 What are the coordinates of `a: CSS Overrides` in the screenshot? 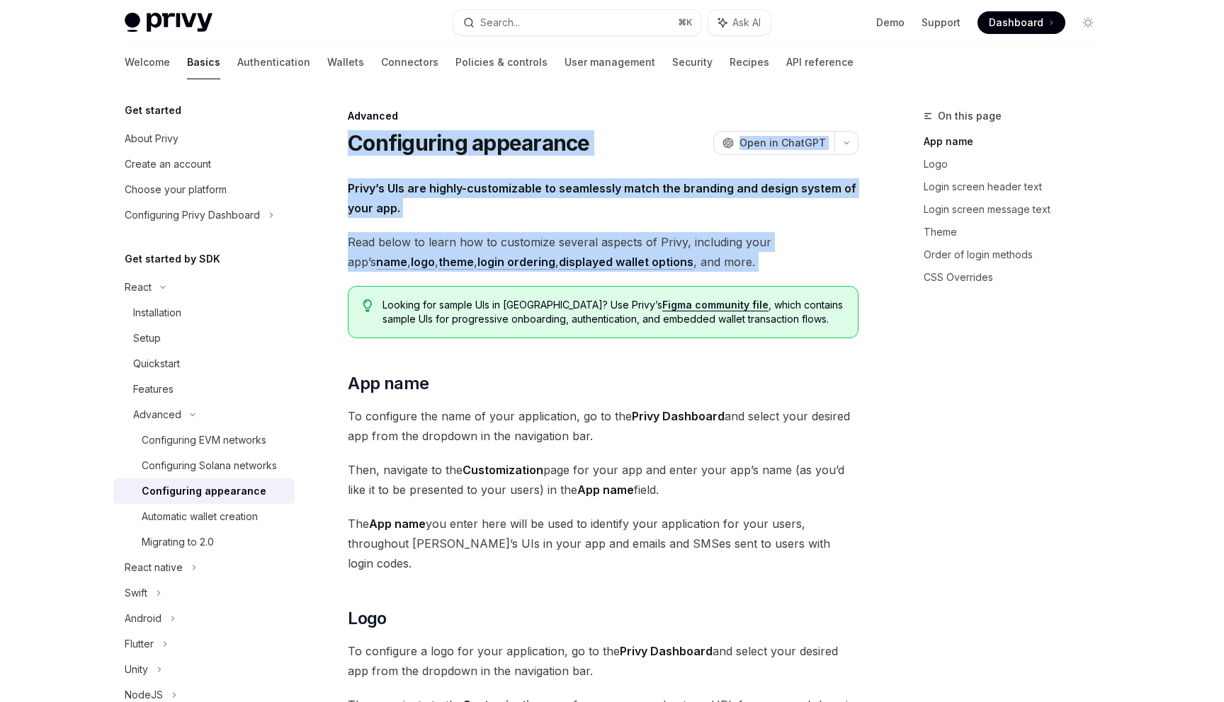 It's located at (1017, 278).